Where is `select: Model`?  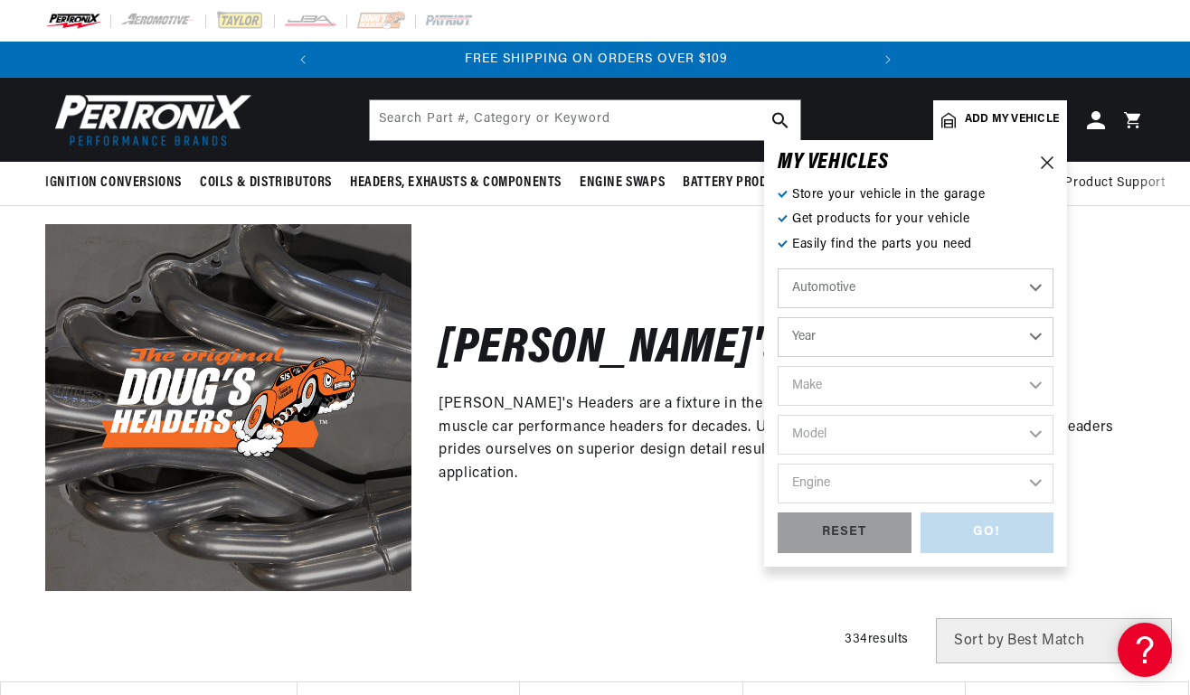
select: Model is located at coordinates (915, 435).